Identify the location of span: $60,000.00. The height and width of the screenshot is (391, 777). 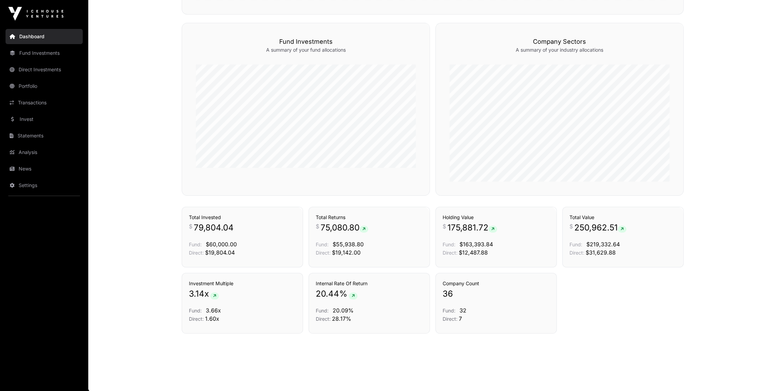
(221, 244).